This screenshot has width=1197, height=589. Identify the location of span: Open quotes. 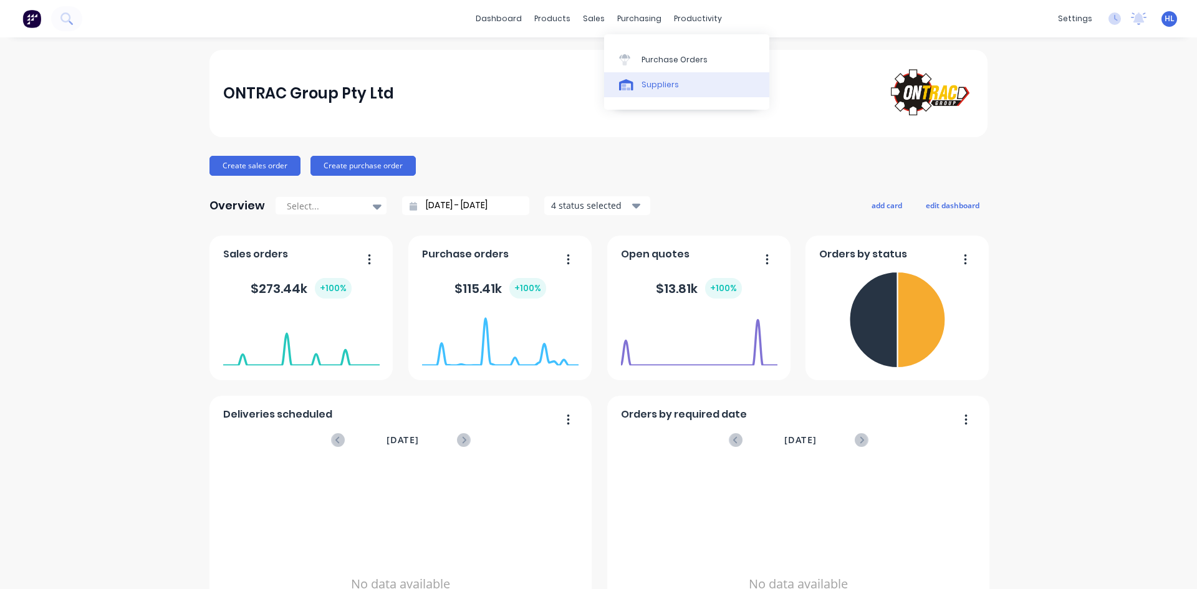
(655, 254).